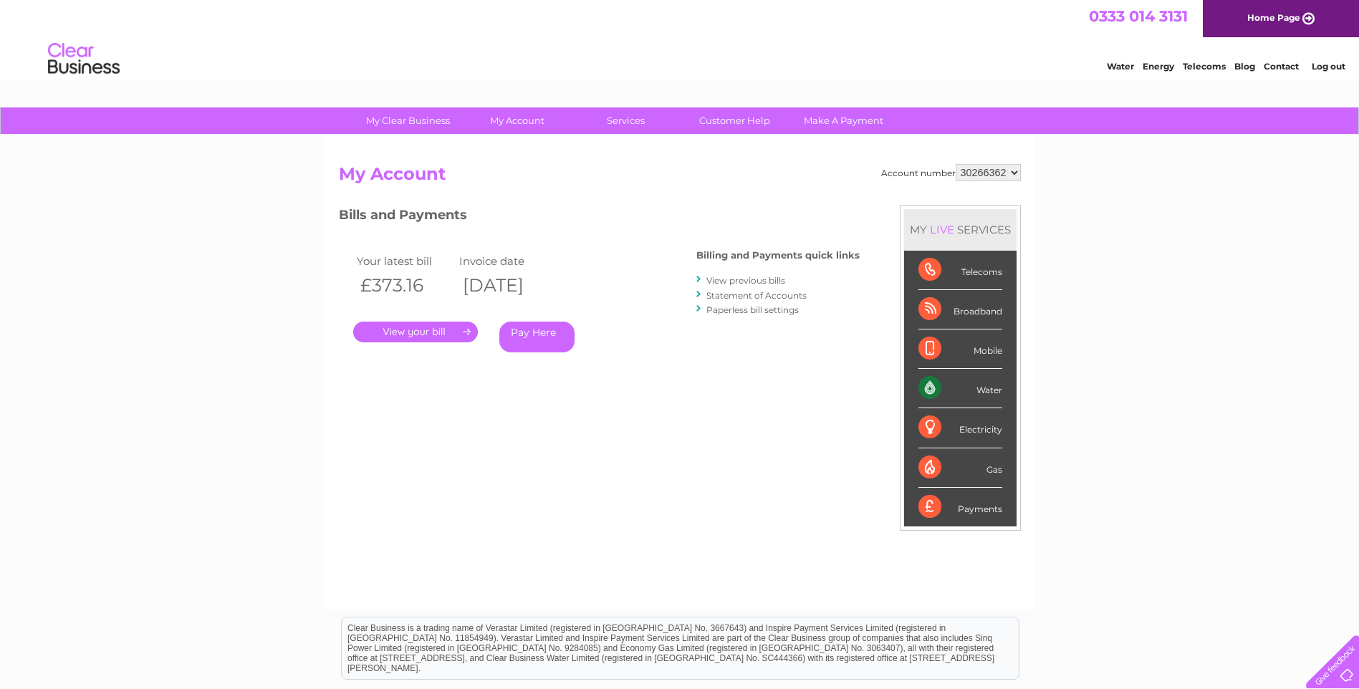  What do you see at coordinates (1120, 66) in the screenshot?
I see `a: Water` at bounding box center [1120, 66].